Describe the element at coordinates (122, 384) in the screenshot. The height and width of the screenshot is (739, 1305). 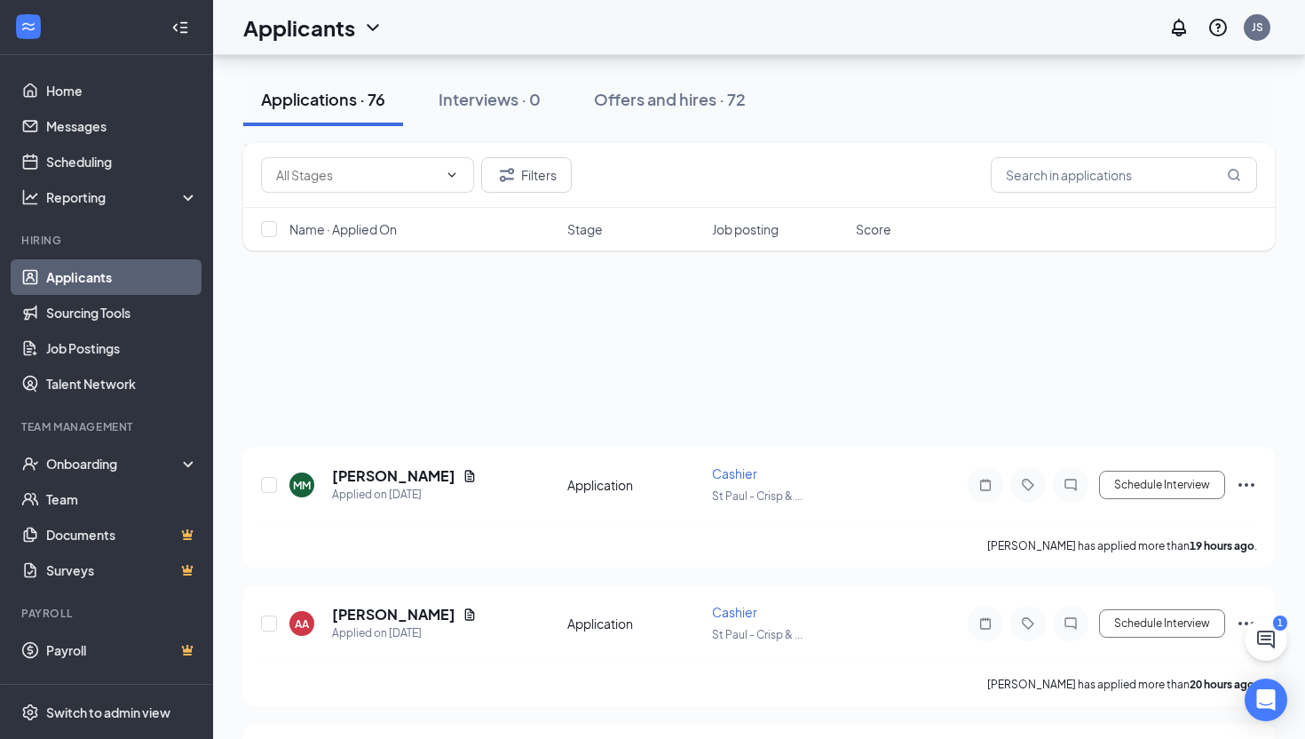
I see `a: Talent Network` at that location.